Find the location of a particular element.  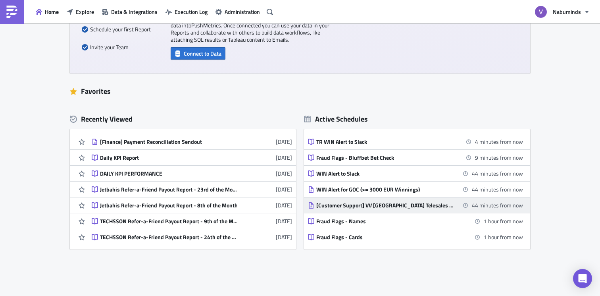

button: Execution Log is located at coordinates (187, 12).